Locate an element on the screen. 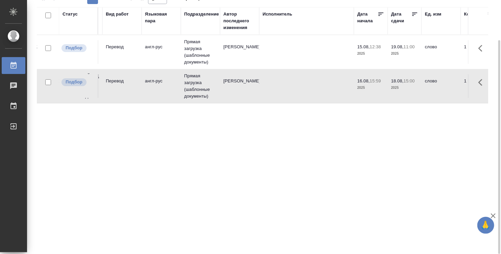 Image resolution: width=501 pixels, height=254 pixels. p: ИНТЕГРЕЙТЕД ЭНЕРДЖИ СИСТЕМС ЛИМИТЕД /... is located at coordinates (83, 86).